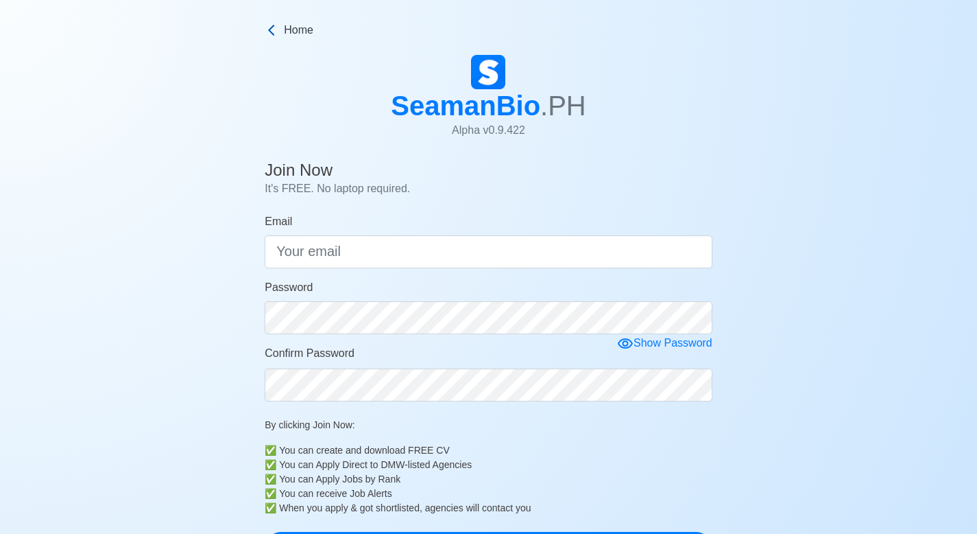  What do you see at coordinates (488, 425) in the screenshot?
I see `p: By clicking Join Now:` at bounding box center [488, 425].